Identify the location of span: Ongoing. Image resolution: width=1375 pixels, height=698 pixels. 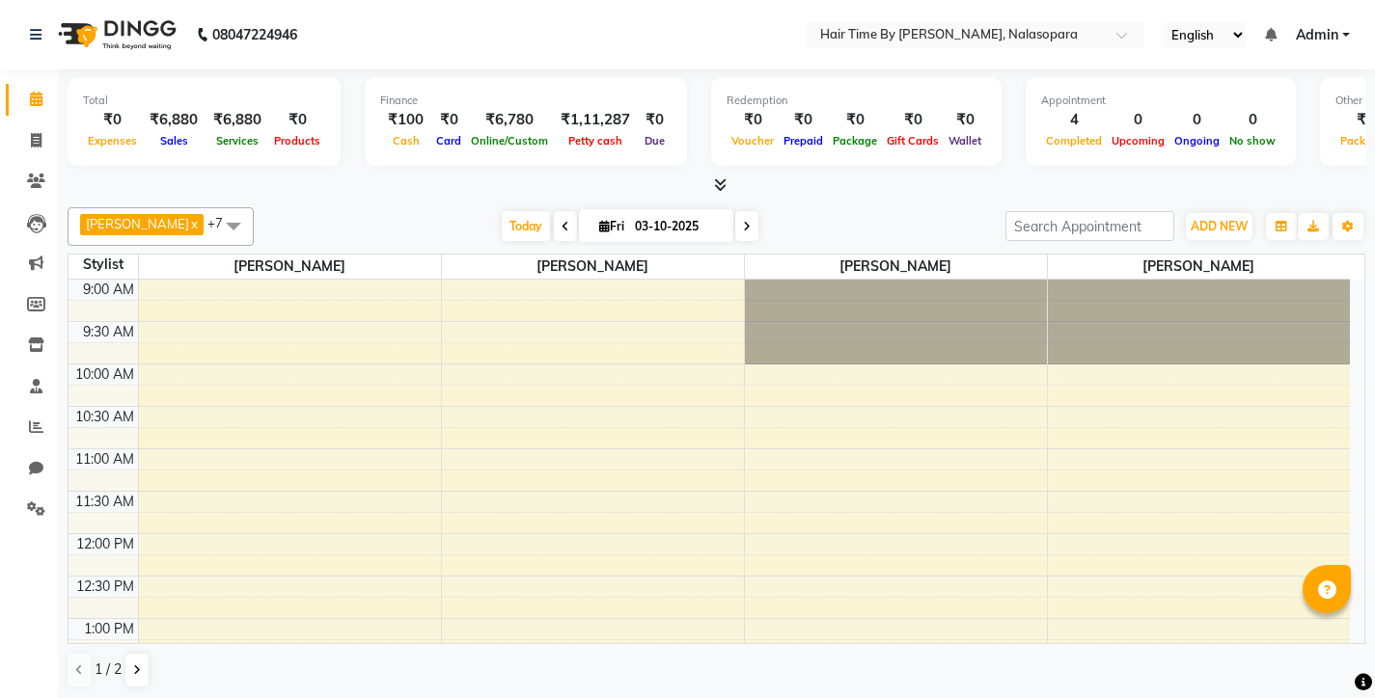
(1196, 141).